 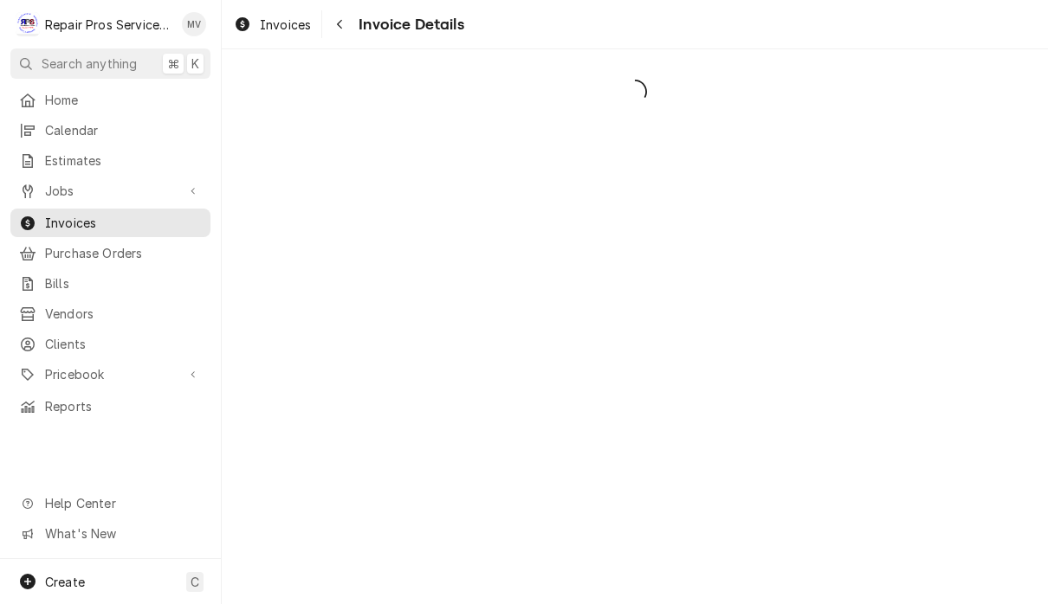 I want to click on span: Help Center, so click(x=122, y=503).